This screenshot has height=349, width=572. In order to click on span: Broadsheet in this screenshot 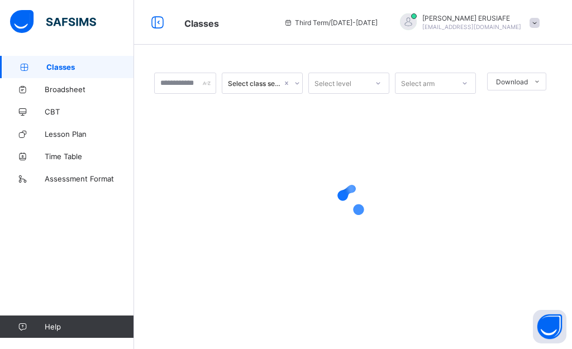, I will do `click(89, 89)`.